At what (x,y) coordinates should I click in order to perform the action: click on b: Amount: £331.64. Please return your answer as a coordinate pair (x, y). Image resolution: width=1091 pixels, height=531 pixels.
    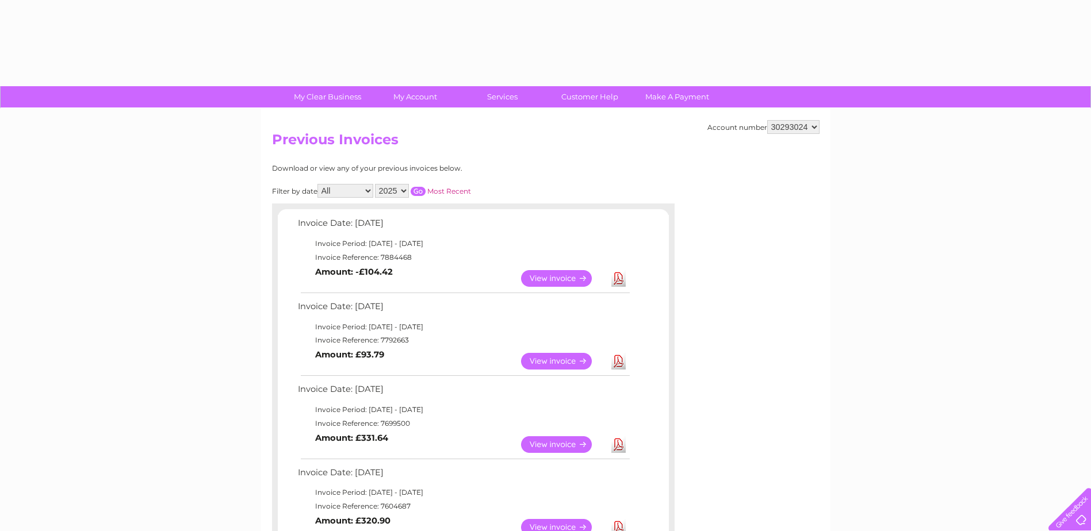
    Looking at the image, I should click on (351, 438).